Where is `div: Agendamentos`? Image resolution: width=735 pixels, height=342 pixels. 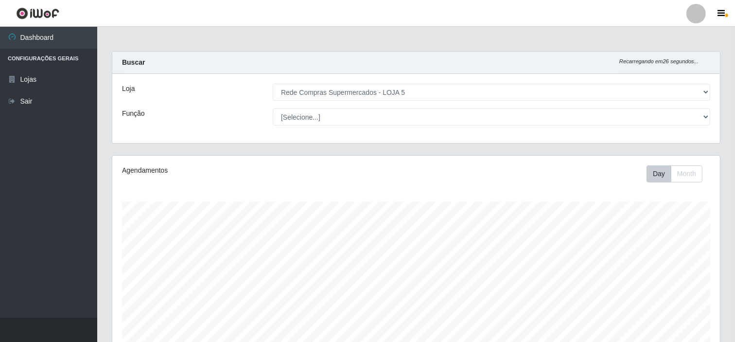 div: Agendamentos is located at coordinates (240, 170).